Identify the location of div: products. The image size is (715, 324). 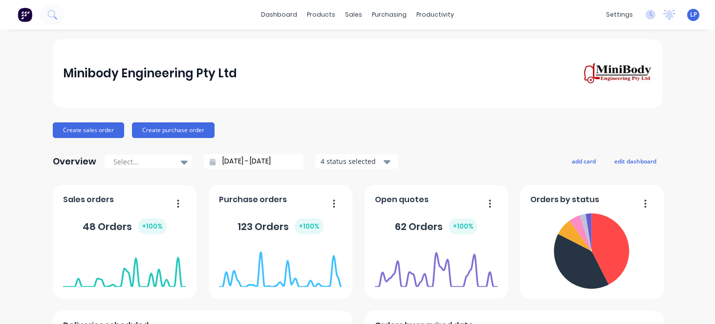
(321, 15).